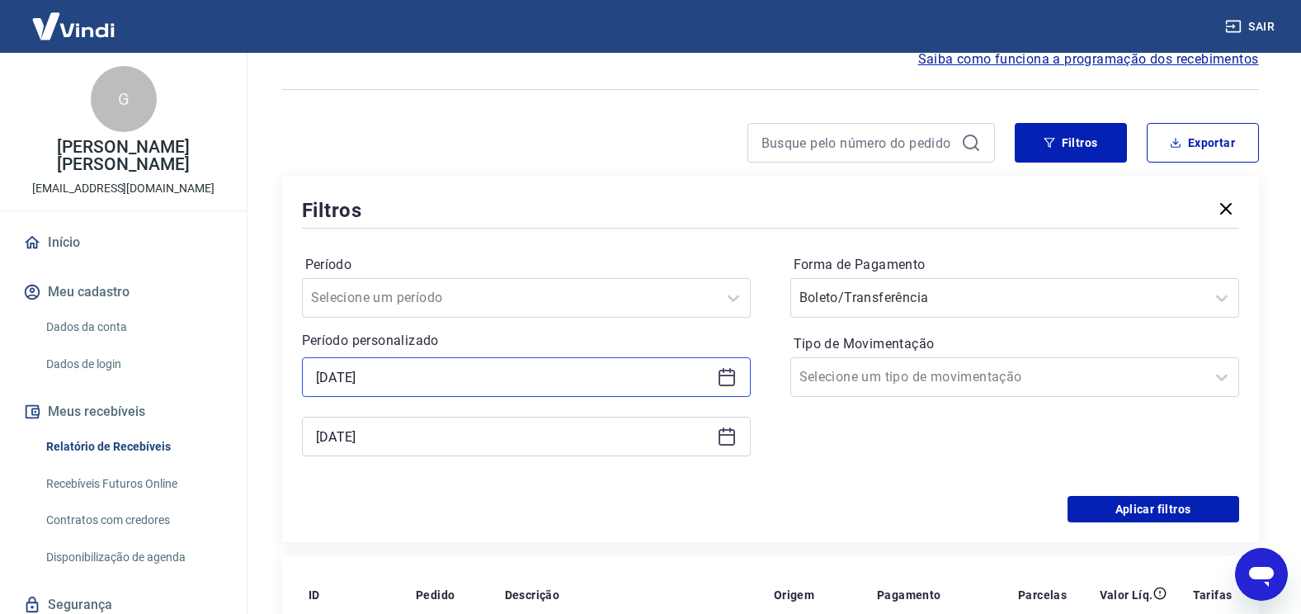 Image resolution: width=1301 pixels, height=614 pixels. What do you see at coordinates (1015, 344) in the screenshot?
I see `label: Tipo de Movimentação` at bounding box center [1015, 344].